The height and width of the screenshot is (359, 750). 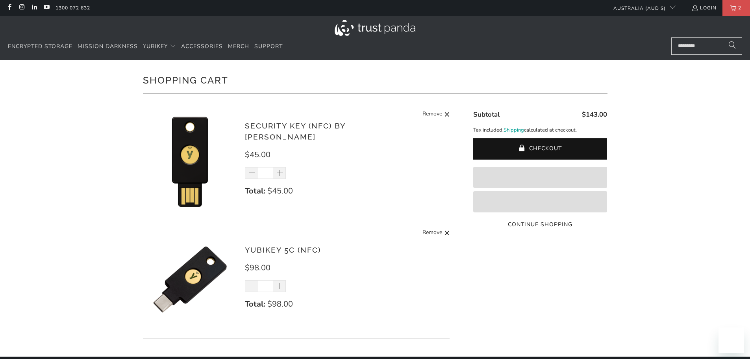 I want to click on span: Encrypted Storage, so click(x=40, y=46).